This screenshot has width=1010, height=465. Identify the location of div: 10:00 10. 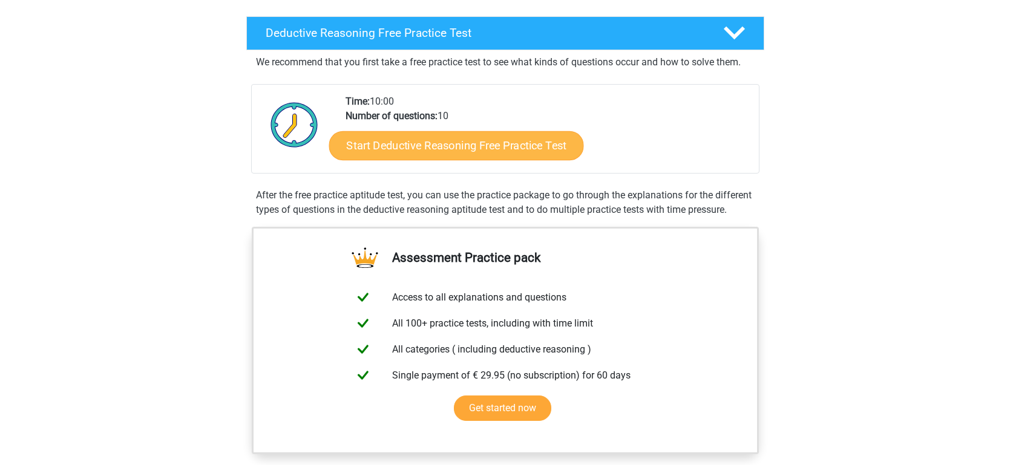
(547, 134).